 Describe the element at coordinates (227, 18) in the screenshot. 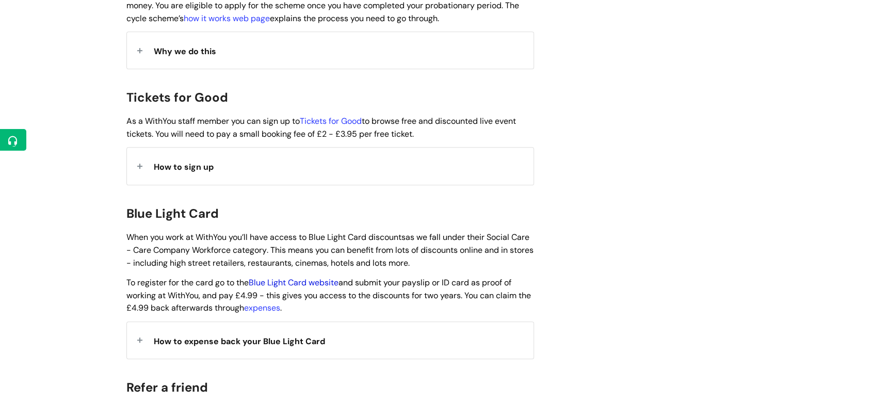

I see `a: how it works web page` at that location.